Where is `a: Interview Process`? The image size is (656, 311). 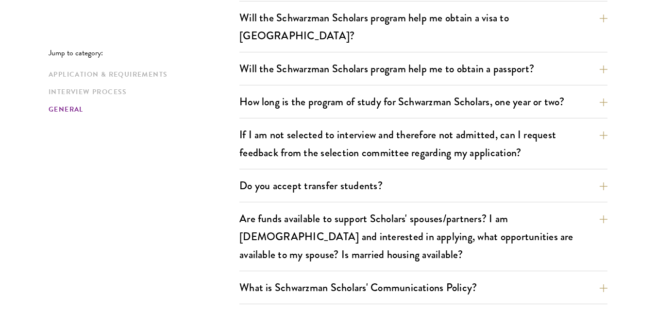
a: Interview Process is located at coordinates (141, 92).